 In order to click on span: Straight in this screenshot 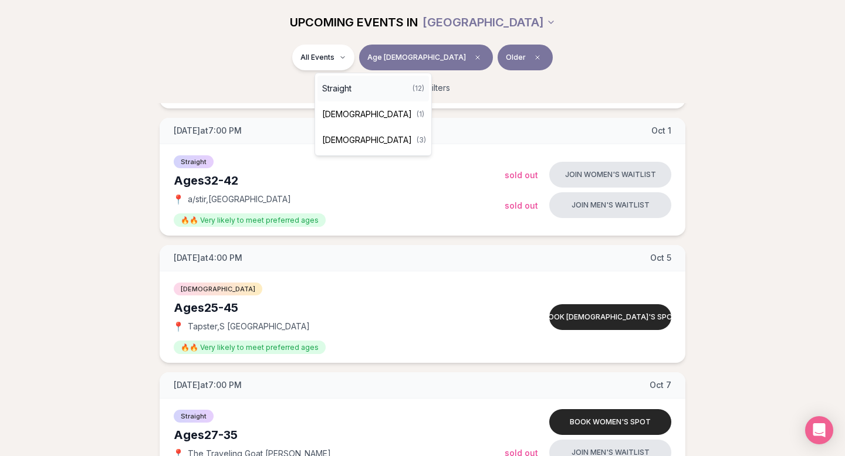, I will do `click(337, 89)`.